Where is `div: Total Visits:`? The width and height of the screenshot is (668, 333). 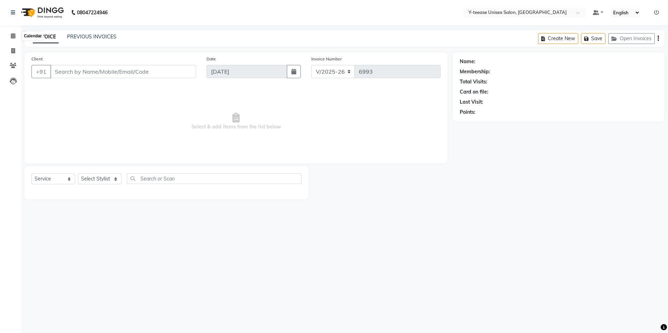
div: Total Visits: is located at coordinates (473, 82).